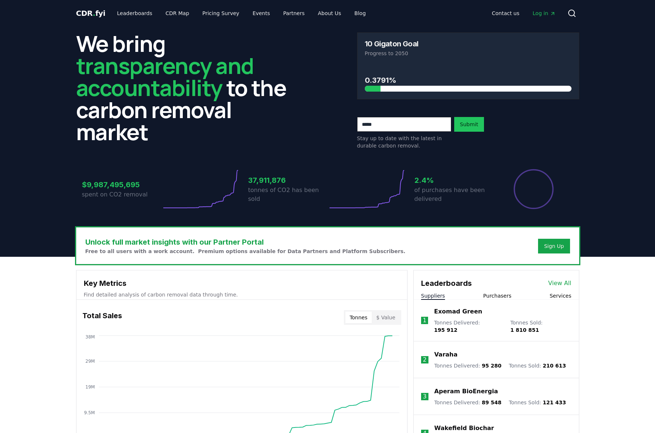 The width and height of the screenshot is (655, 433). I want to click on a: Log in, so click(544, 13).